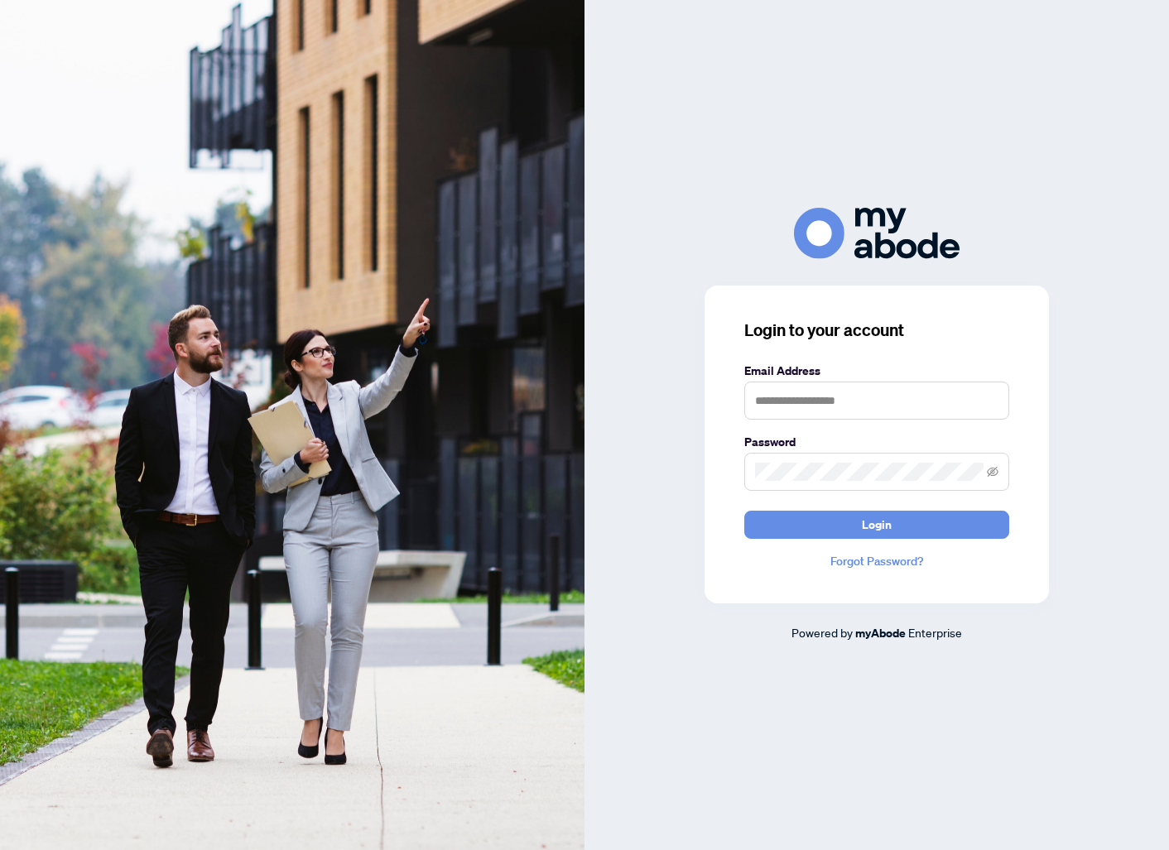 This screenshot has height=850, width=1169. Describe the element at coordinates (935, 632) in the screenshot. I see `span: Enterprise` at that location.